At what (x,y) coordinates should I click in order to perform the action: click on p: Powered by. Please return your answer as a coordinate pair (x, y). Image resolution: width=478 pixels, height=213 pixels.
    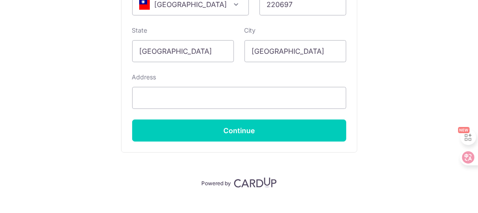
    Looking at the image, I should click on (216, 182).